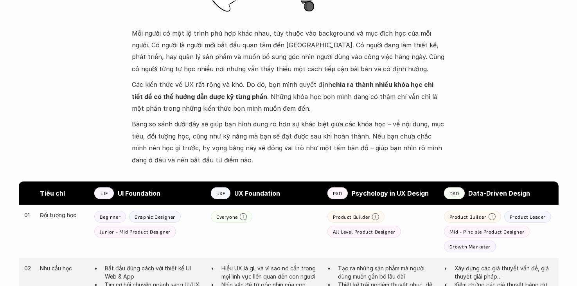  What do you see at coordinates (104, 193) in the screenshot?
I see `p: UIF` at bounding box center [104, 193].